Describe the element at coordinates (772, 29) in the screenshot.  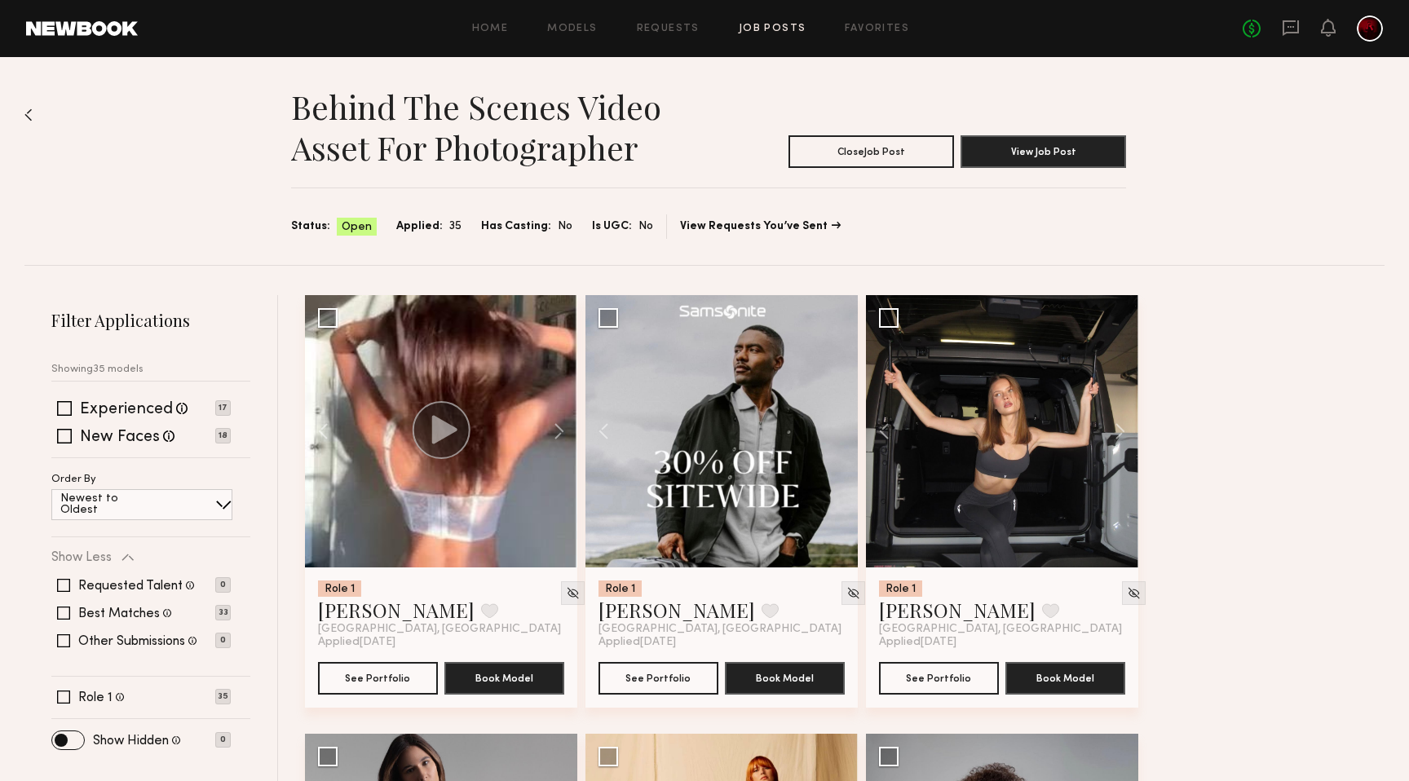
I see `a: Job Posts` at that location.